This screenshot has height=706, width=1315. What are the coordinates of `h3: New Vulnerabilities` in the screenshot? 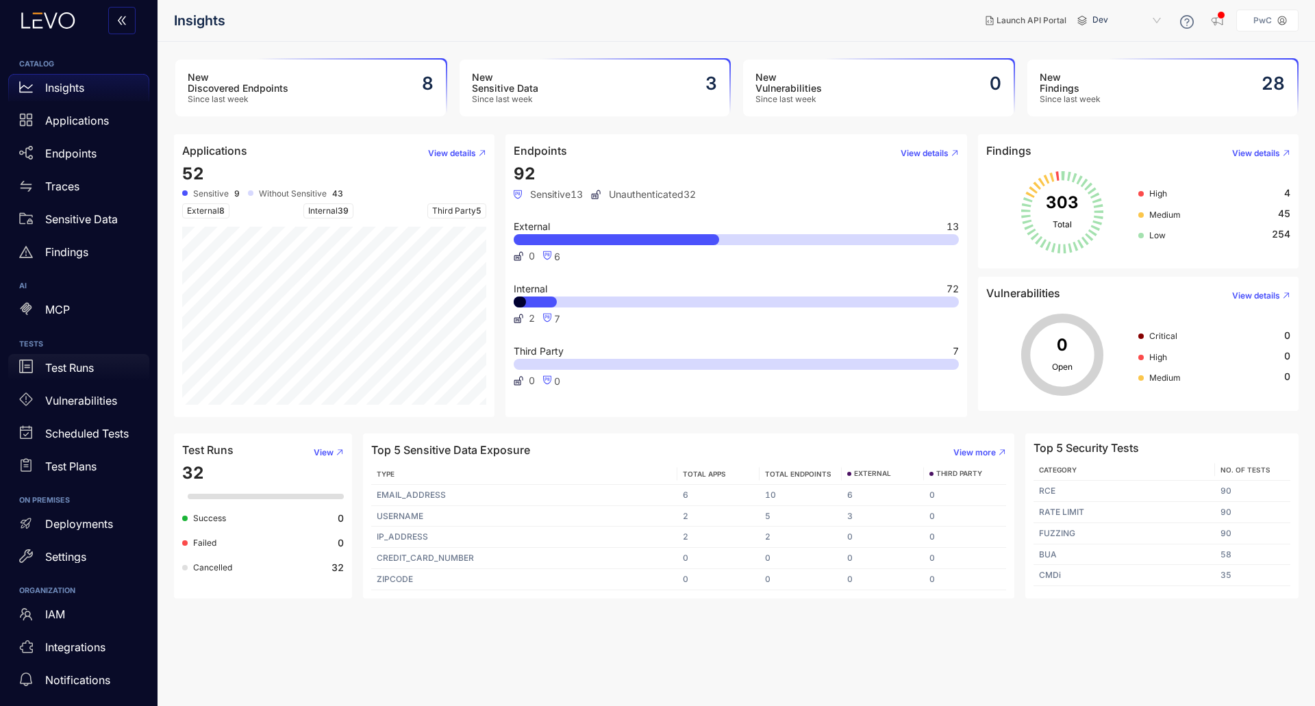 It's located at (789, 83).